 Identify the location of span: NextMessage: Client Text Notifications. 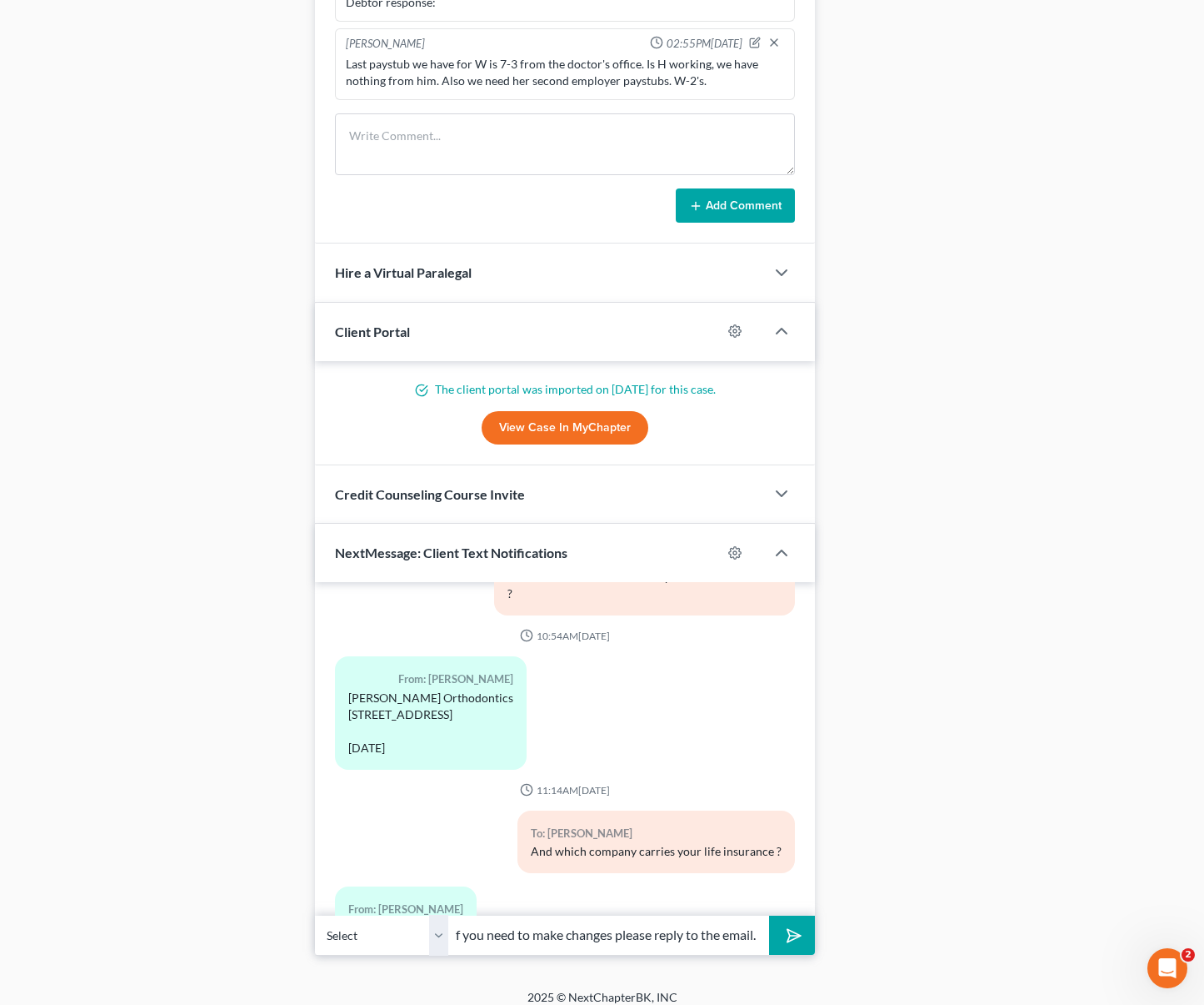
(451, 552).